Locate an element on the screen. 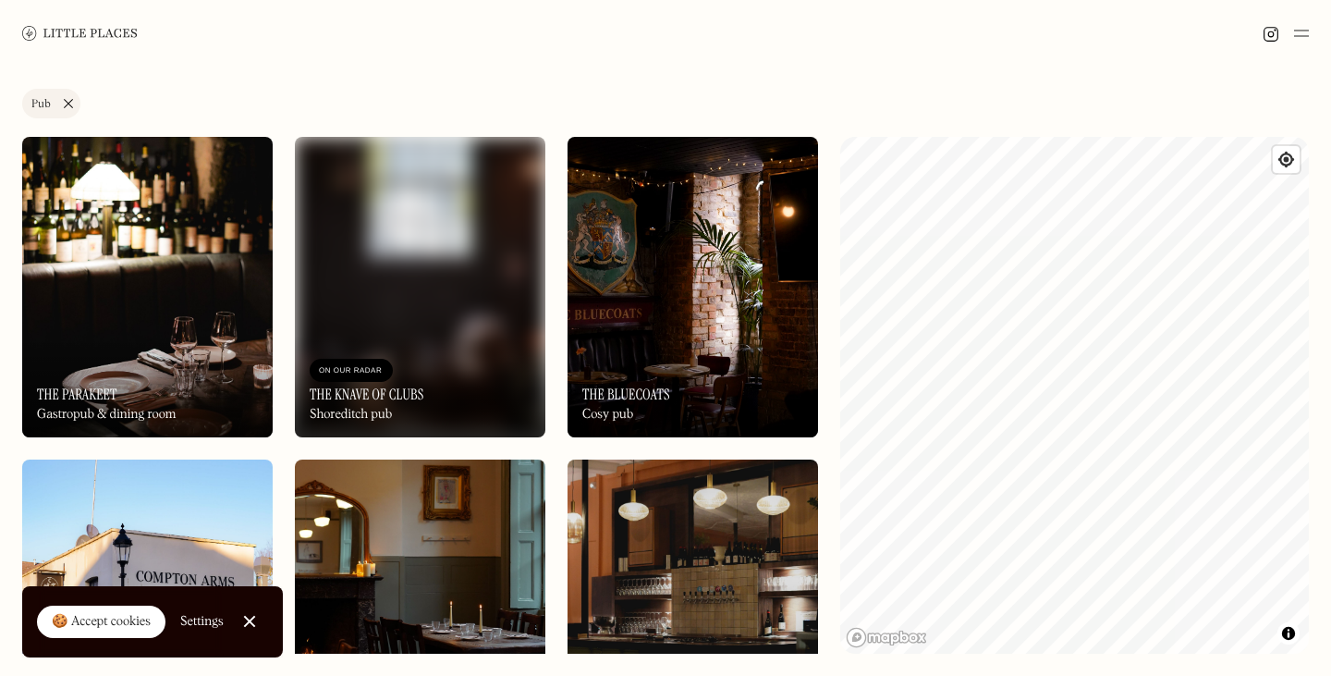 Image resolution: width=1331 pixels, height=676 pixels. a: Mapbox homepage is located at coordinates (886, 637).